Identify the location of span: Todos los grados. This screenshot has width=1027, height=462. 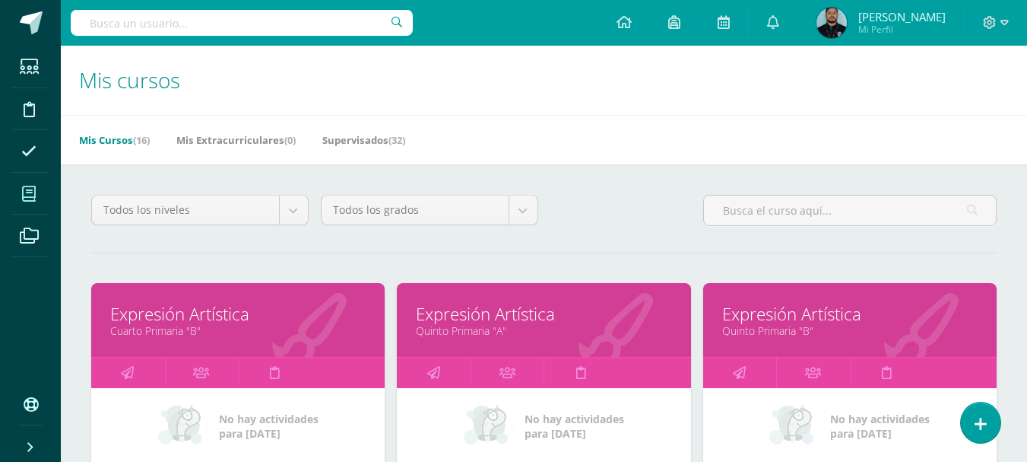
(415, 210).